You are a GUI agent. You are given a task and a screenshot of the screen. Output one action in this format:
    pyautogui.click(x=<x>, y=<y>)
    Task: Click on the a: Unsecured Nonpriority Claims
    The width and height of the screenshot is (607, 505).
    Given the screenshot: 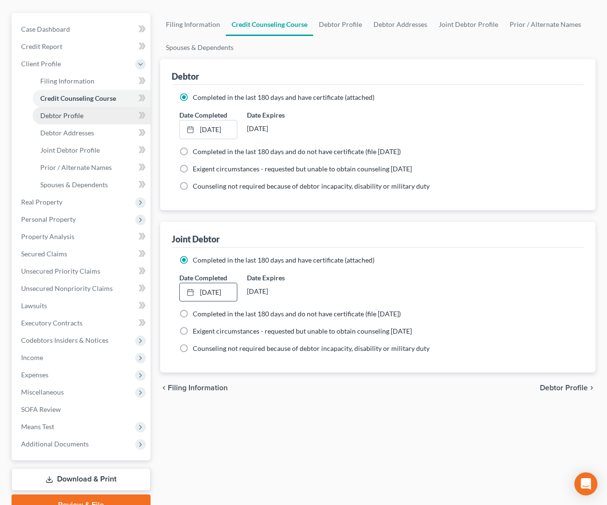 What is the action you would take?
    pyautogui.click(x=82, y=288)
    